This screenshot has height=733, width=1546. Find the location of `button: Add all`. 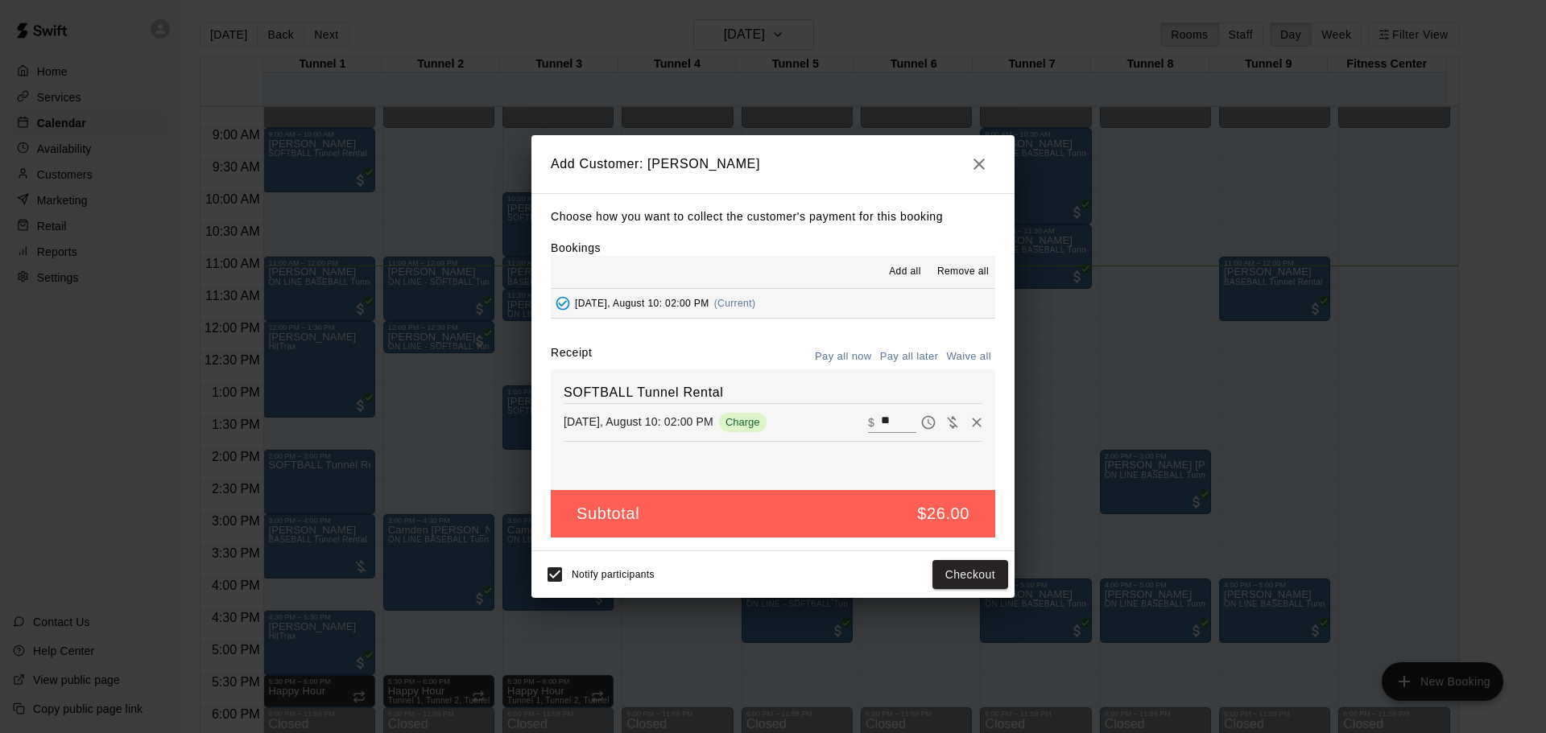

button: Add all is located at coordinates (905, 272).